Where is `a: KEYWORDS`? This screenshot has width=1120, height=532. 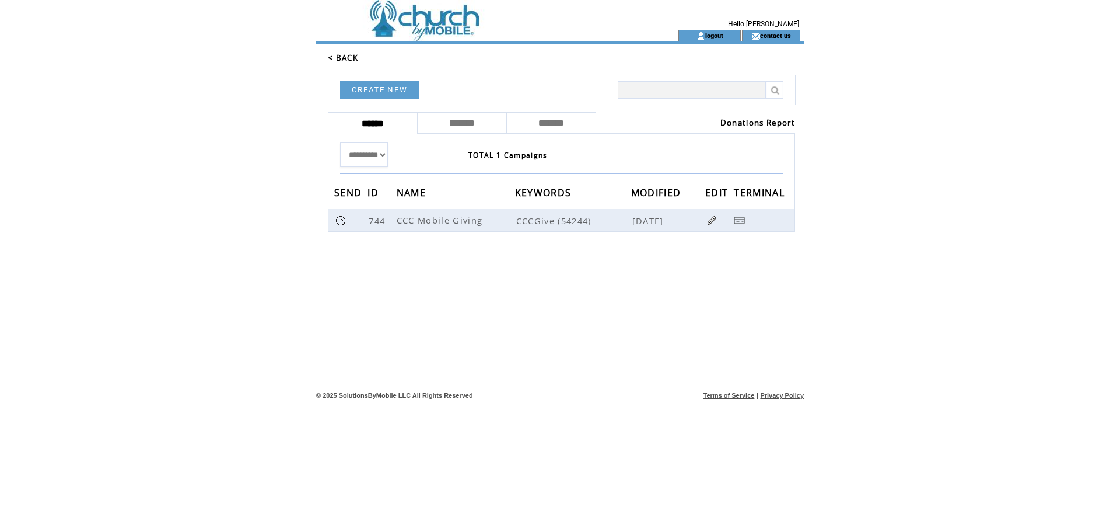 a: KEYWORDS is located at coordinates (545, 192).